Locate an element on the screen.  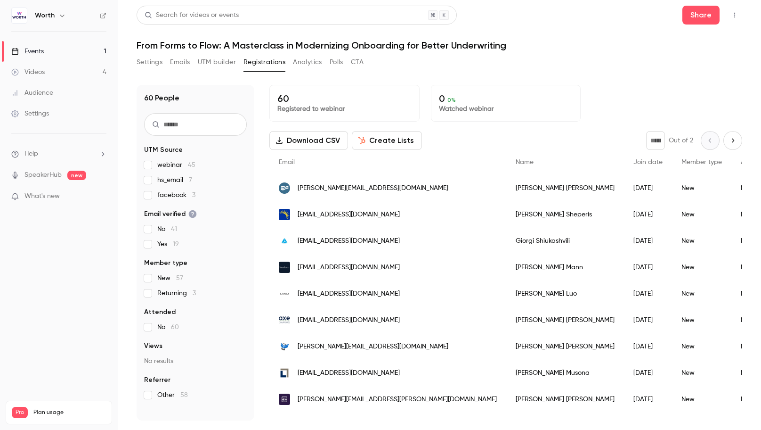
span: 19 is located at coordinates (176, 244).